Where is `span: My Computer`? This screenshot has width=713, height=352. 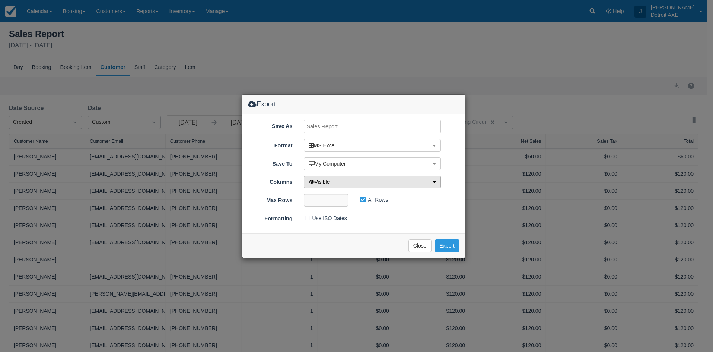
span: My Computer is located at coordinates (327, 164).